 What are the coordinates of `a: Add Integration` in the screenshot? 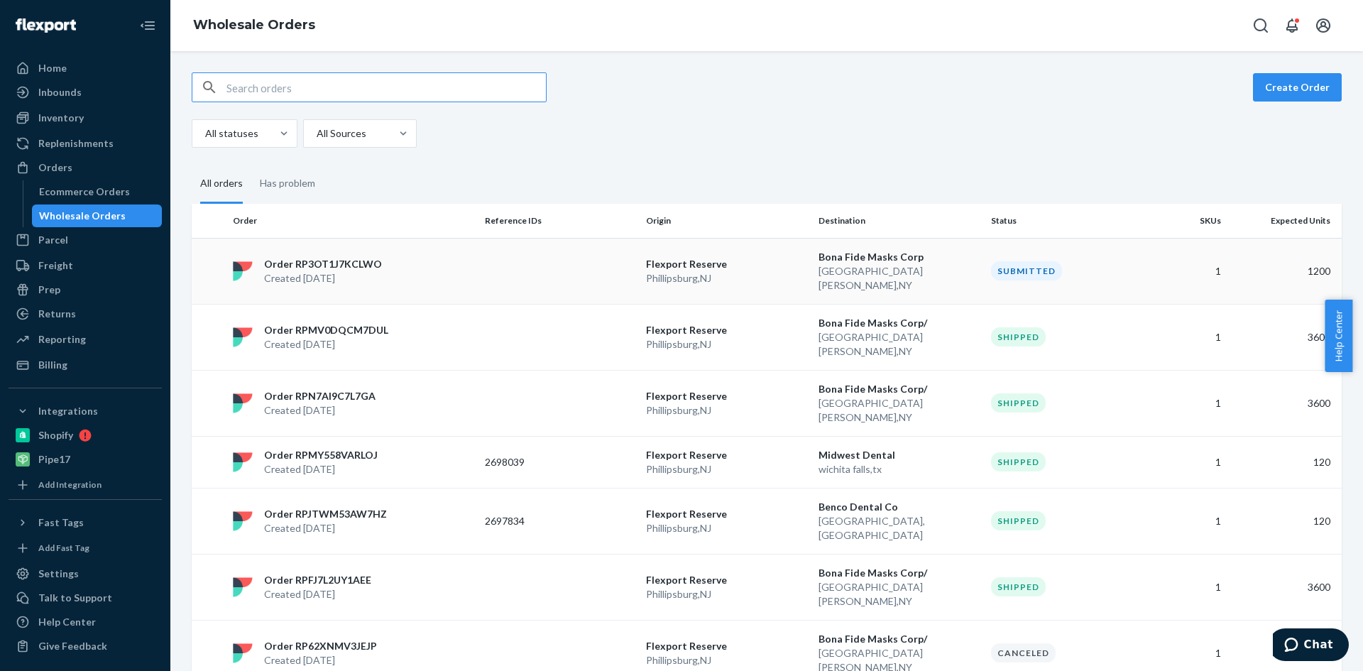 It's located at (85, 485).